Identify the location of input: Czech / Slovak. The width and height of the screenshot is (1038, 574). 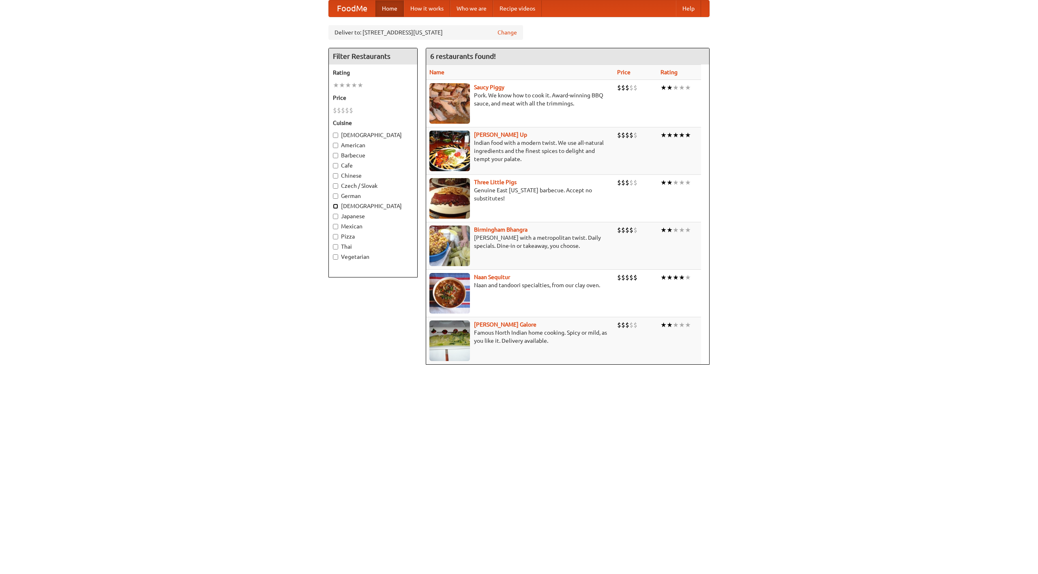
(335, 186).